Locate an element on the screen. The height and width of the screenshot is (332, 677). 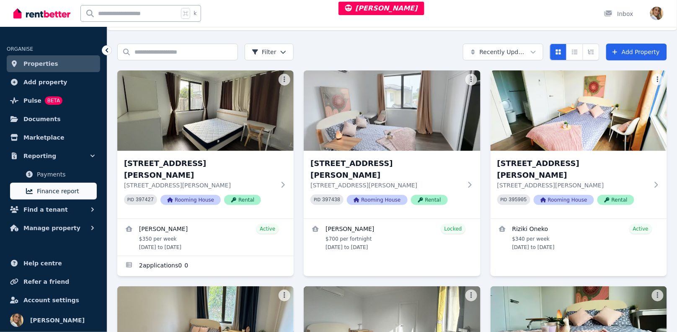
button: Find a tenant is located at coordinates (53, 209).